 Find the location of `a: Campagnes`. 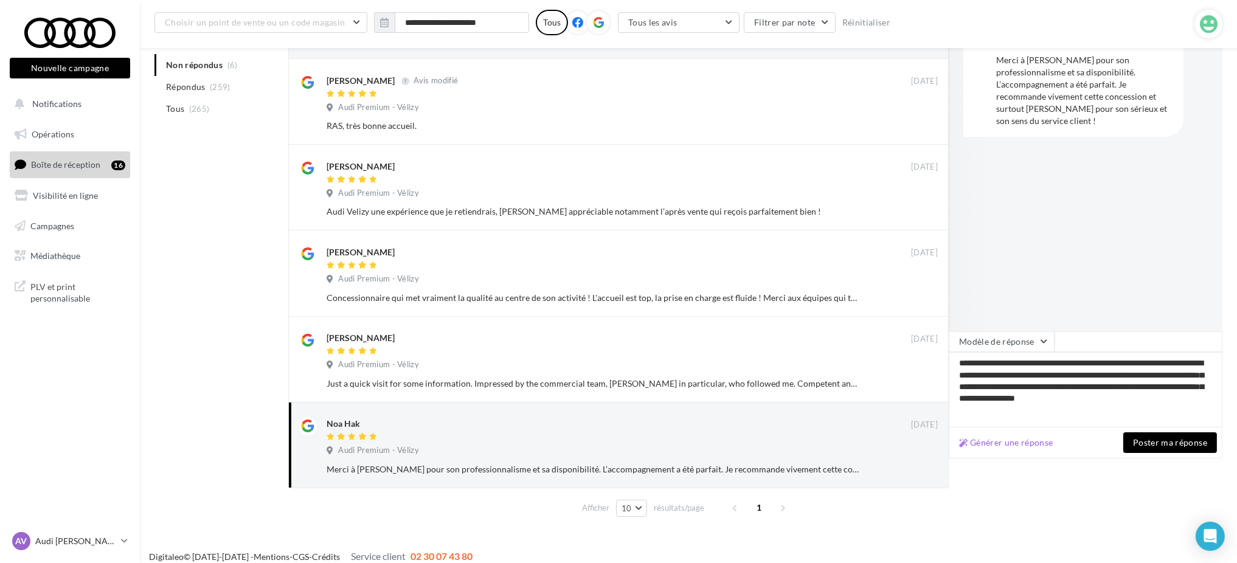

a: Campagnes is located at coordinates (70, 226).